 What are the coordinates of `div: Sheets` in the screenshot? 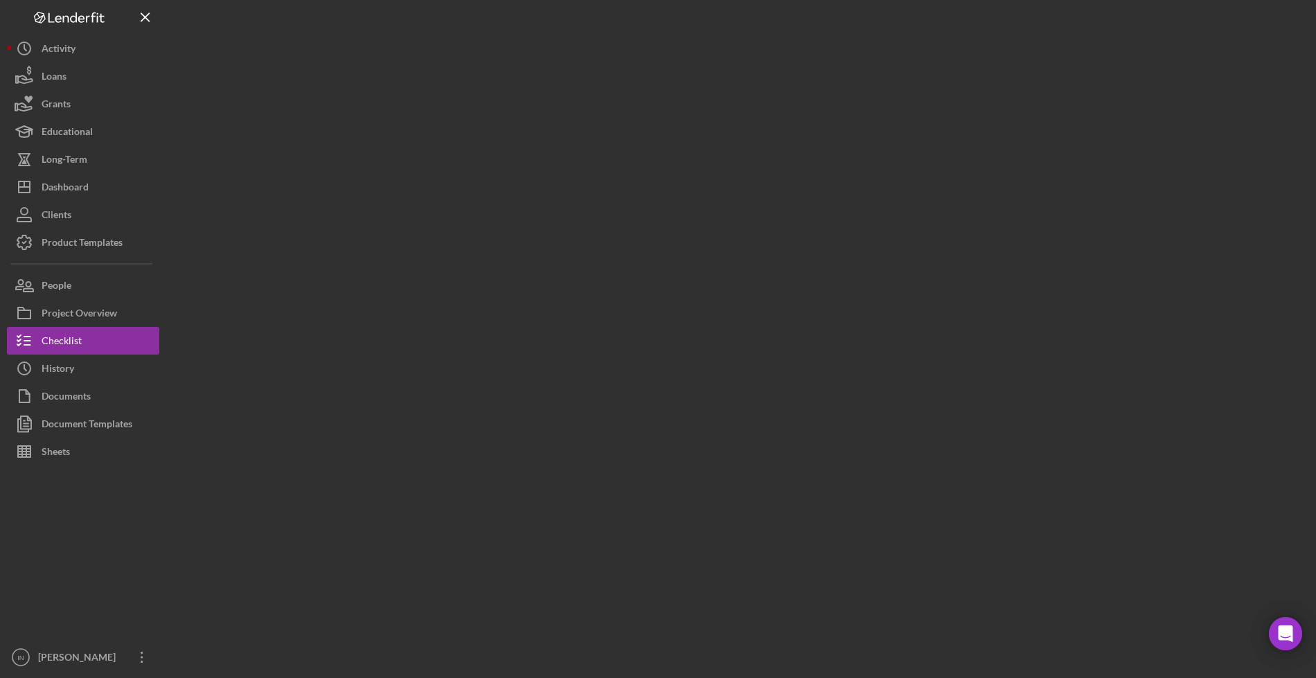 It's located at (55, 453).